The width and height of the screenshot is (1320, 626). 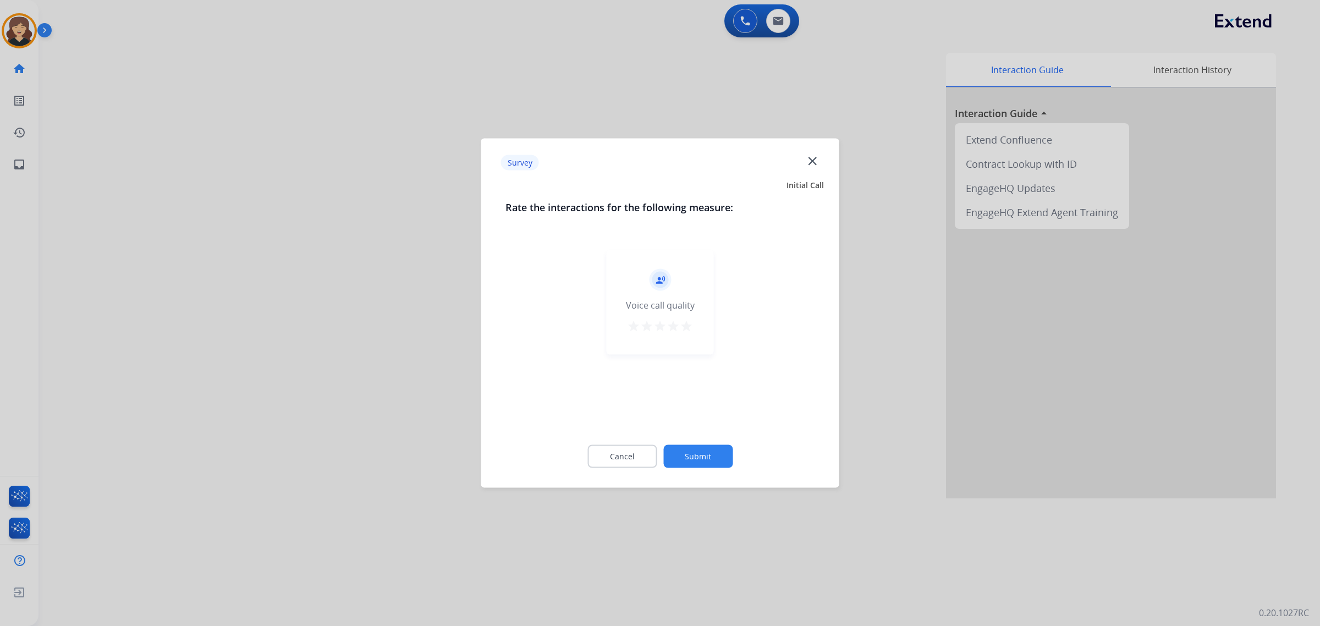 What do you see at coordinates (805, 185) in the screenshot?
I see `span: Initial Call` at bounding box center [805, 185].